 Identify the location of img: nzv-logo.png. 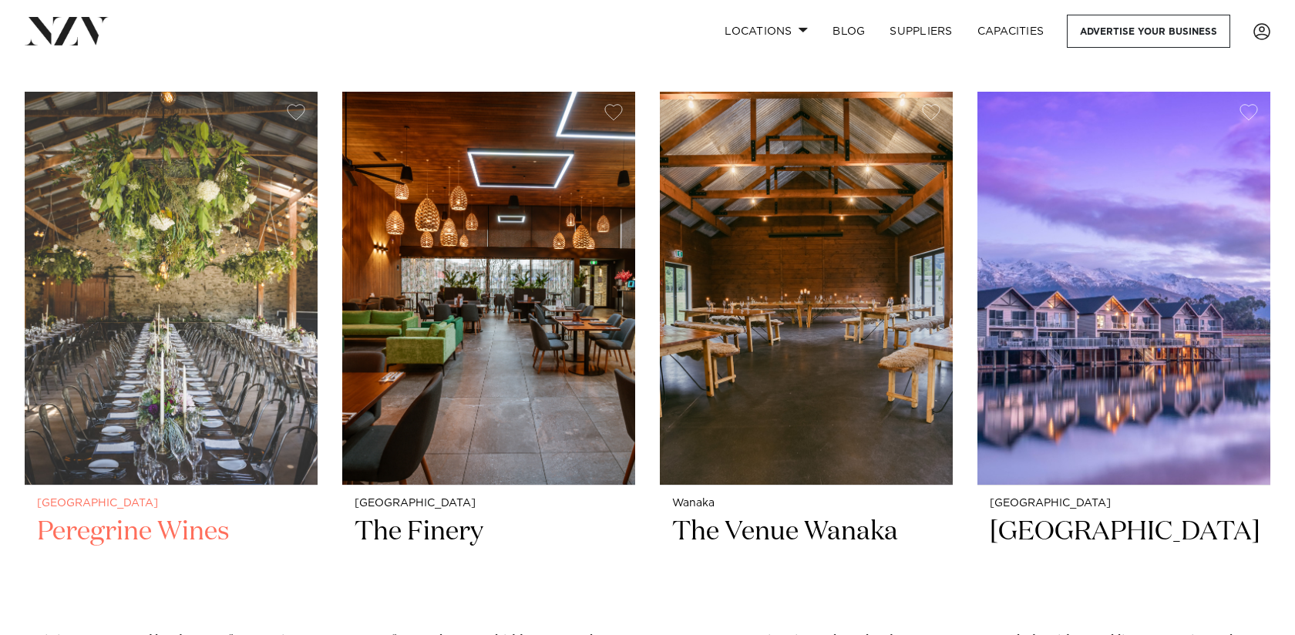
(66, 31).